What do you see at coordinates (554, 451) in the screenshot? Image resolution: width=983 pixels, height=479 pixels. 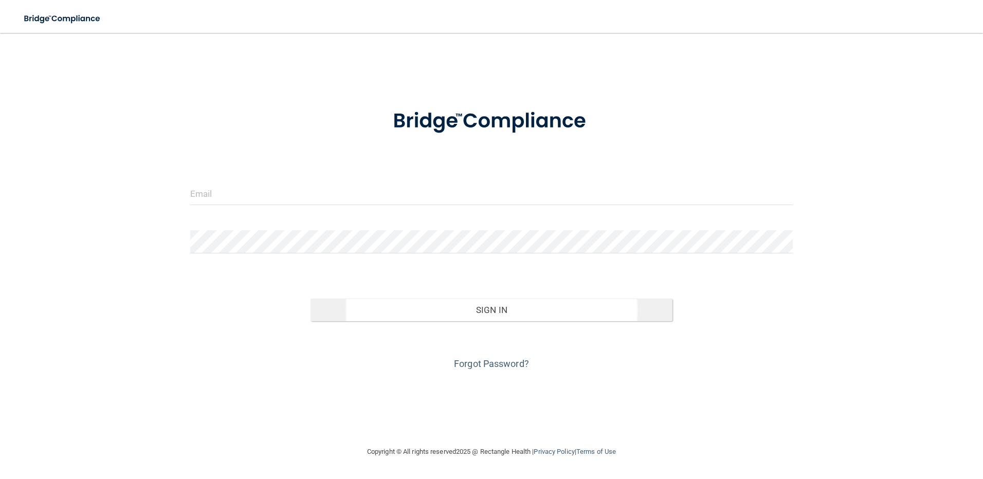 I see `a: Privacy Policy` at bounding box center [554, 451].